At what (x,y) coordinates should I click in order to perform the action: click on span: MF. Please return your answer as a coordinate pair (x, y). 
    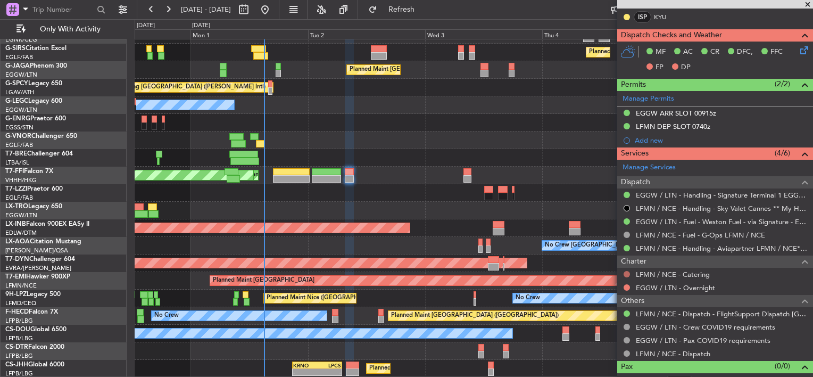
    Looking at the image, I should click on (660, 52).